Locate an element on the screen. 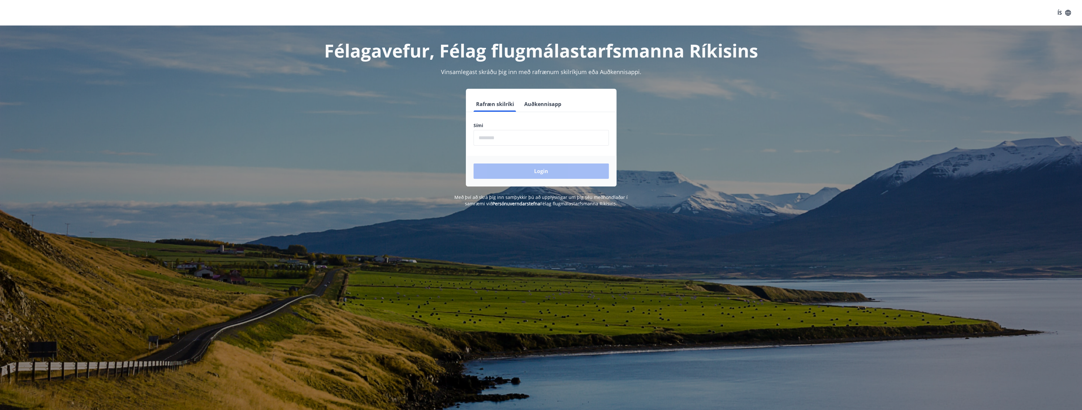  h1: Félagavefur, Félag flugmálastarfsmanna Ríkisins is located at coordinates (541, 50).